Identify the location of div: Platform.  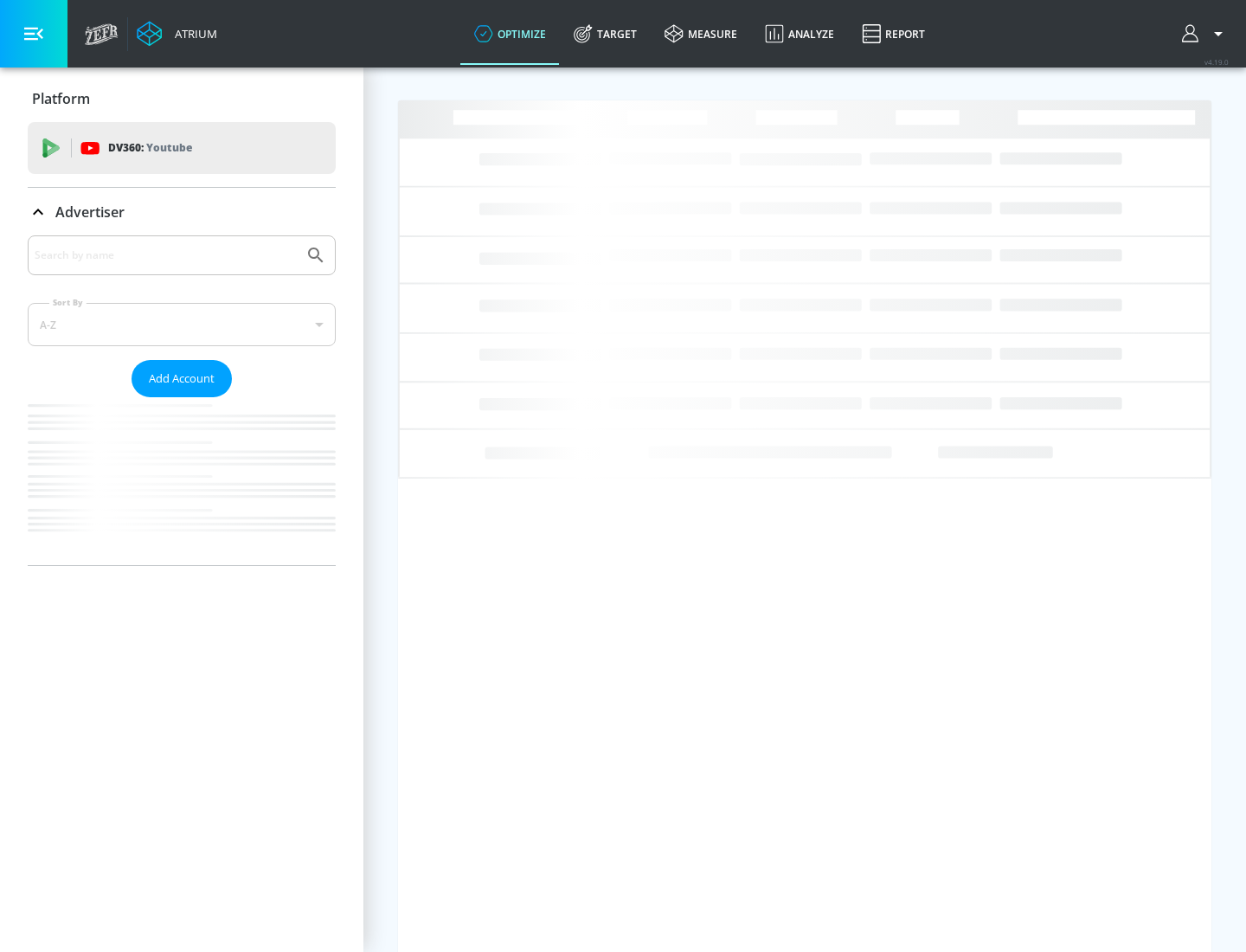
(182, 98).